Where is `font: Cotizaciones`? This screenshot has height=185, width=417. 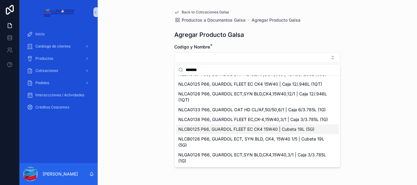 font: Cotizaciones is located at coordinates (47, 70).